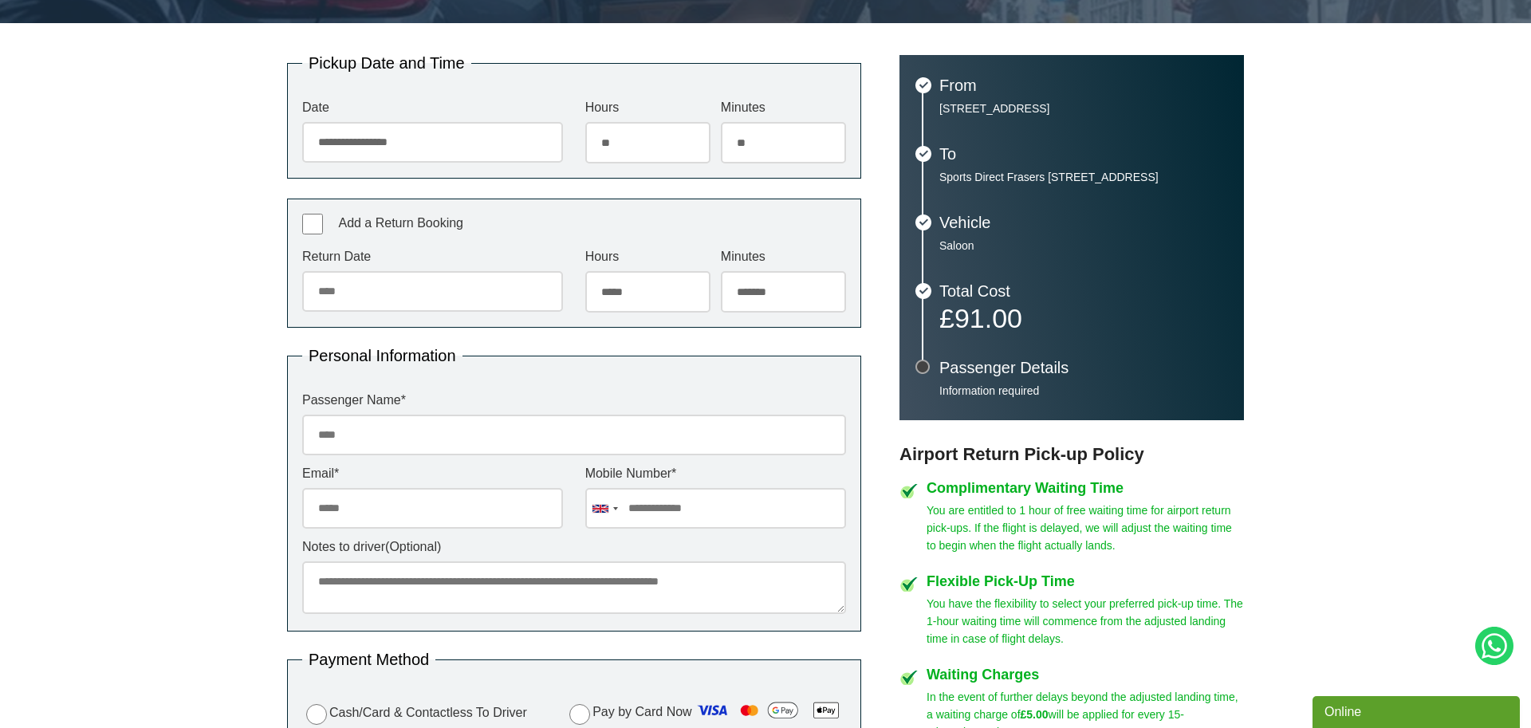 The image size is (1531, 728). Describe the element at coordinates (387, 63) in the screenshot. I see `legend: Pickup Date and Time` at that location.